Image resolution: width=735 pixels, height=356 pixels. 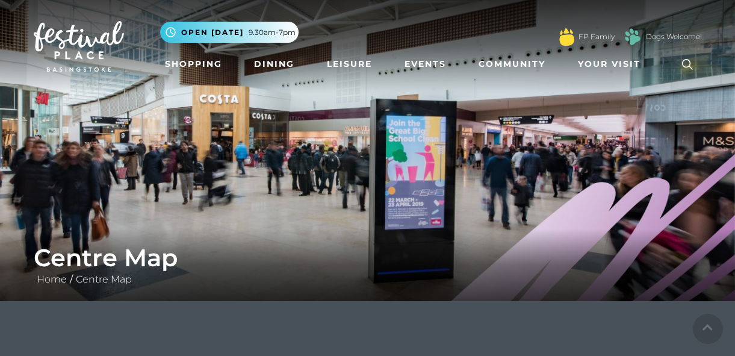 I want to click on a: FP Family, so click(x=597, y=37).